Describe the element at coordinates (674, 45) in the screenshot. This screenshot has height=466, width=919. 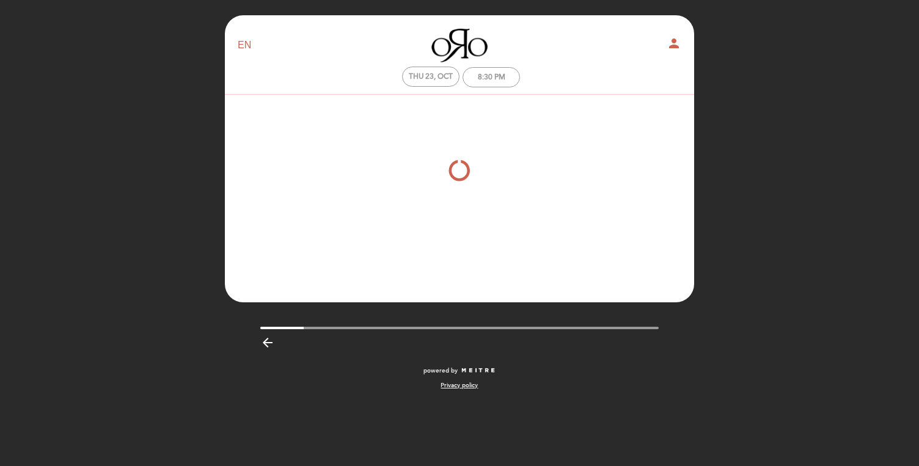
I see `button: person` at that location.